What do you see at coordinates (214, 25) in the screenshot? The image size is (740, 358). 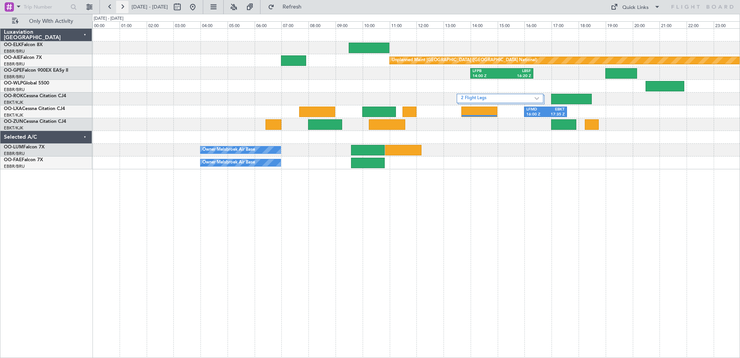 I see `div: 04:00` at bounding box center [214, 25].